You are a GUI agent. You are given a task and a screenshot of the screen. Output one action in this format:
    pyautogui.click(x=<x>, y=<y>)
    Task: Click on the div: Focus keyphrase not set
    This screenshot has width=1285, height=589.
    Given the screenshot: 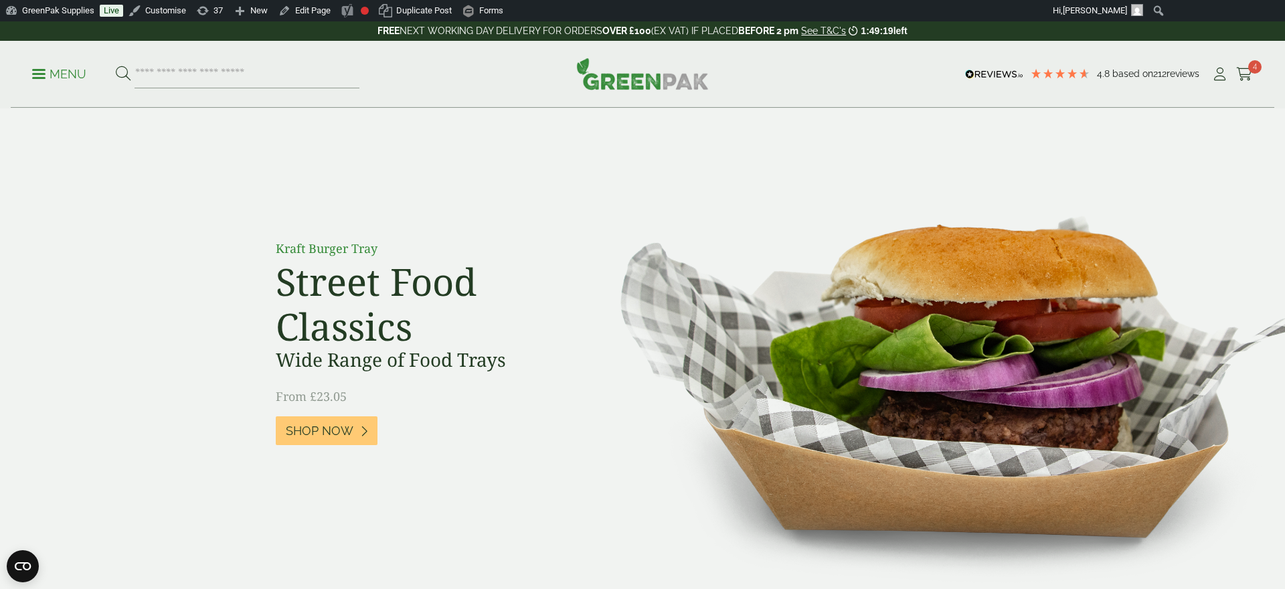 What is the action you would take?
    pyautogui.click(x=365, y=11)
    